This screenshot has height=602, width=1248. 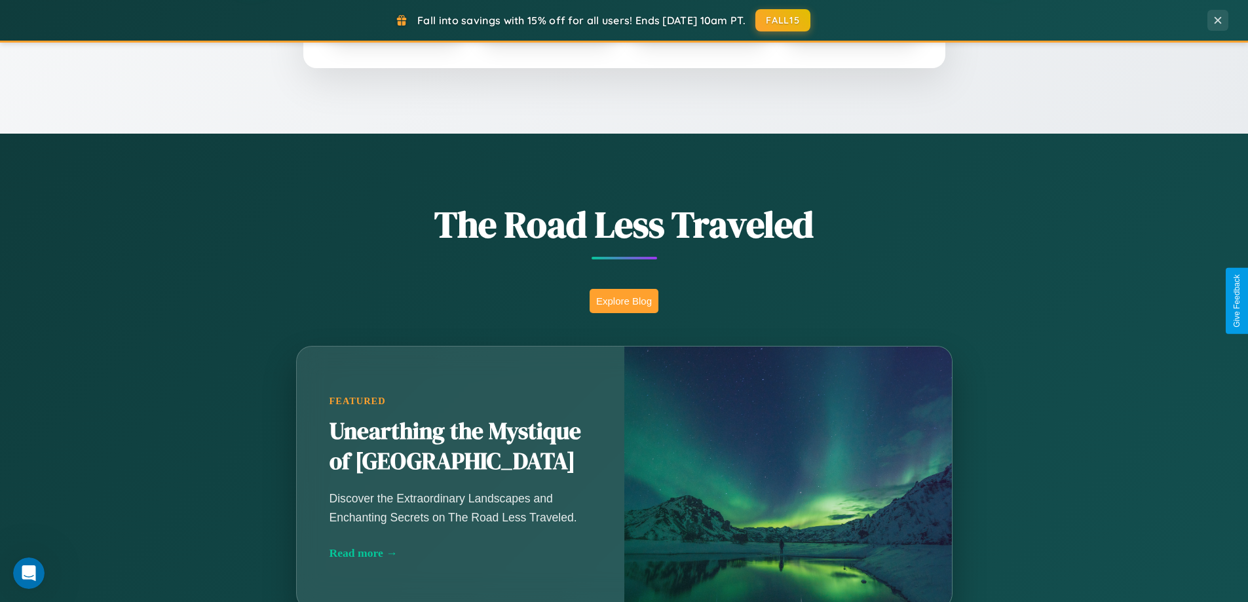 What do you see at coordinates (461, 553) in the screenshot?
I see `div: Read more →` at bounding box center [461, 553].